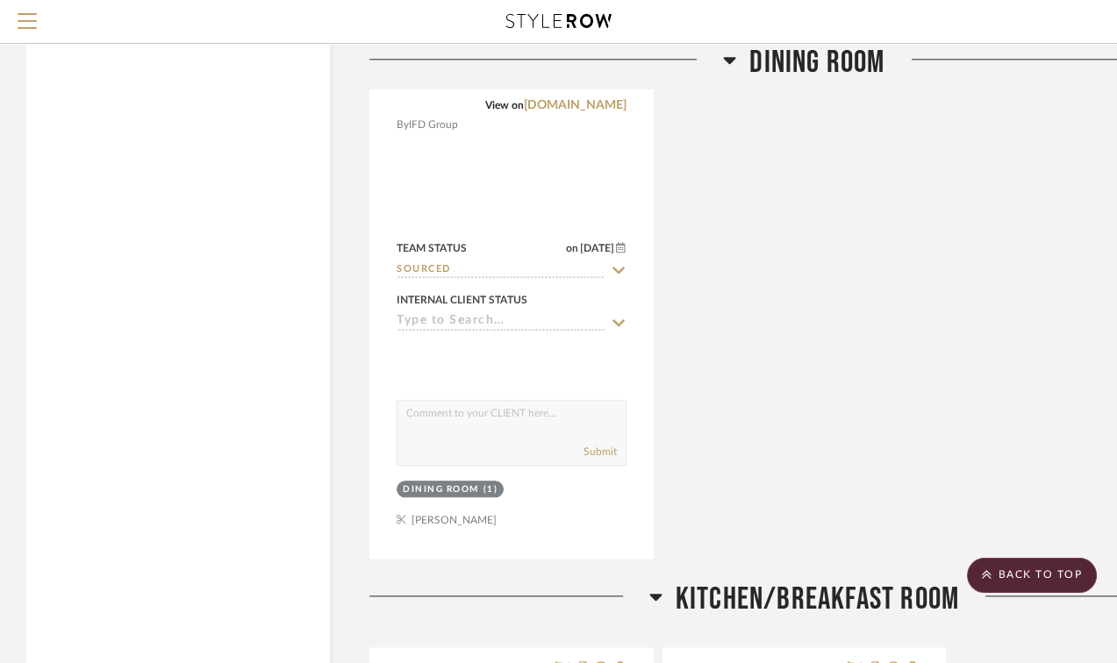 The image size is (1117, 663). Describe the element at coordinates (817, 599) in the screenshot. I see `span: Kitchen/Breakfast Room` at that location.